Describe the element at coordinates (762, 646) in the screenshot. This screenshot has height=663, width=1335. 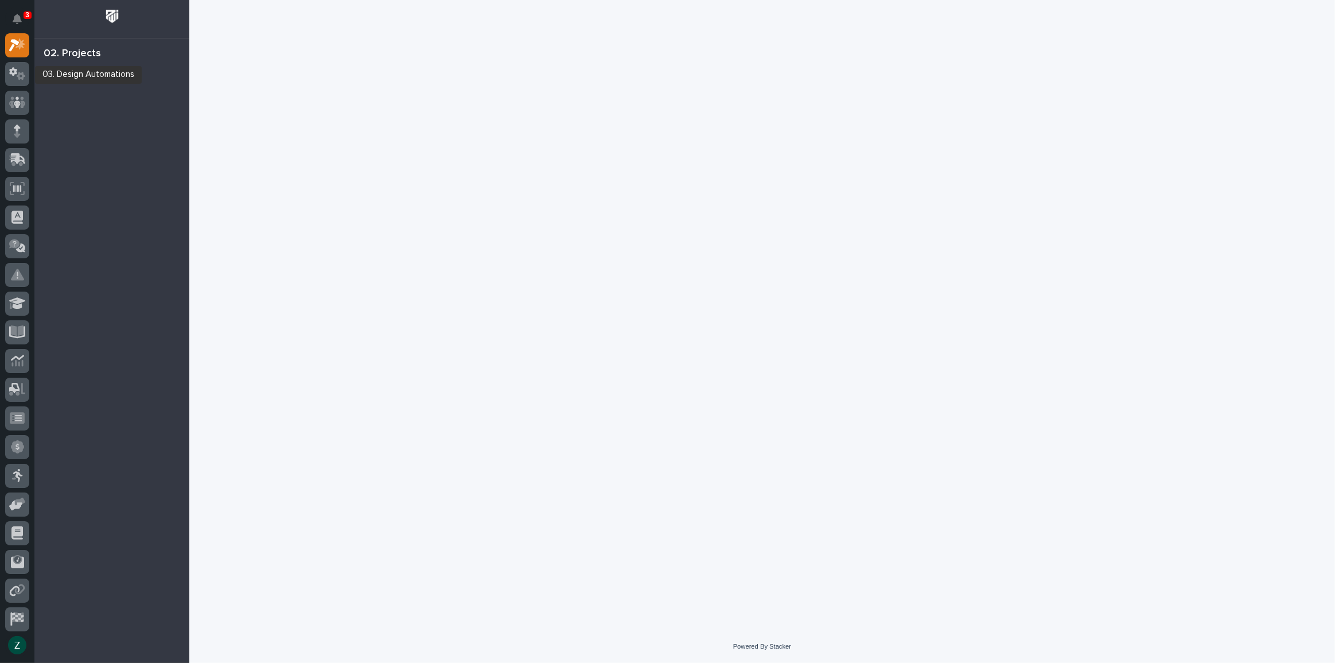
I see `a: Powered By Stacker` at that location.